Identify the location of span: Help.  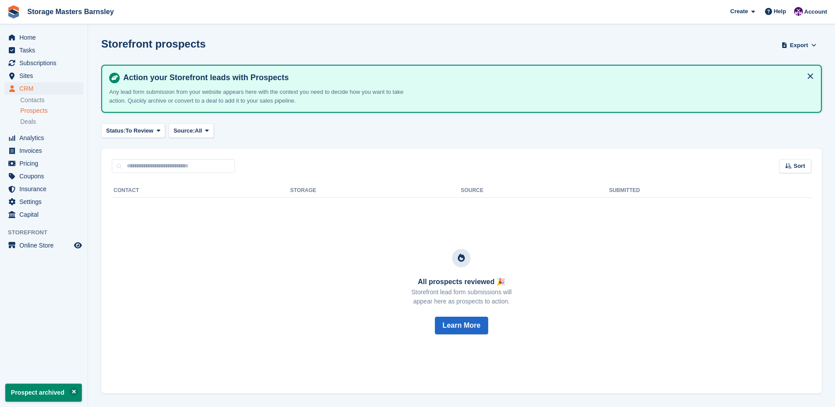
(780, 11).